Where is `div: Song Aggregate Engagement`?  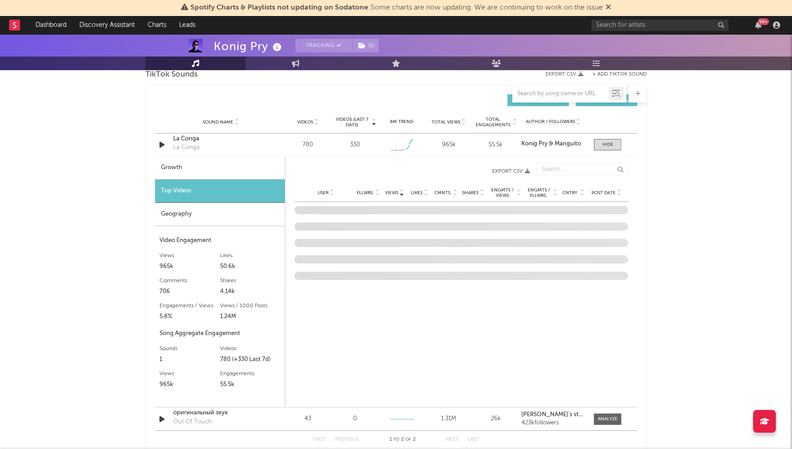
div: Song Aggregate Engagement is located at coordinates (220, 334).